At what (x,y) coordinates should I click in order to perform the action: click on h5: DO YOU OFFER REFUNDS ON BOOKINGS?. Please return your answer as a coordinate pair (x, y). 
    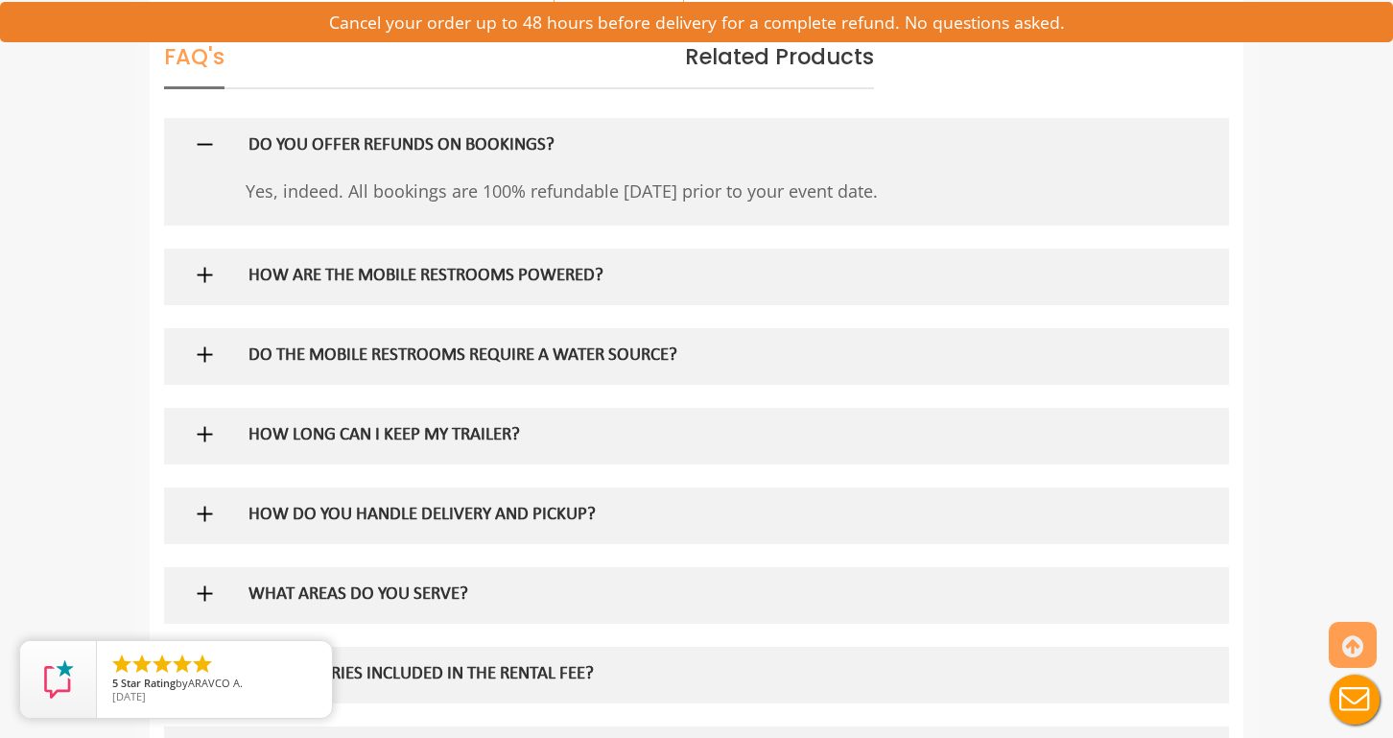
    Looking at the image, I should click on (666, 146).